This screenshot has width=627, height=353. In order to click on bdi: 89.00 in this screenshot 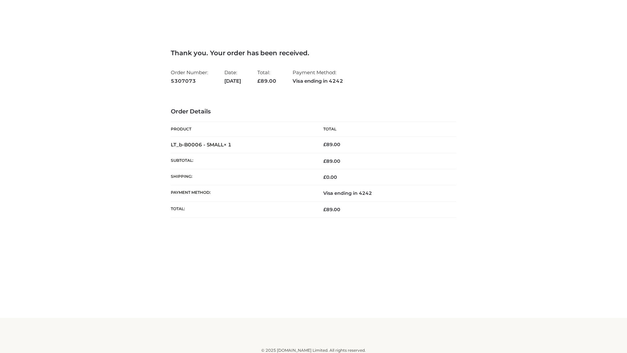, I will do `click(332, 144)`.